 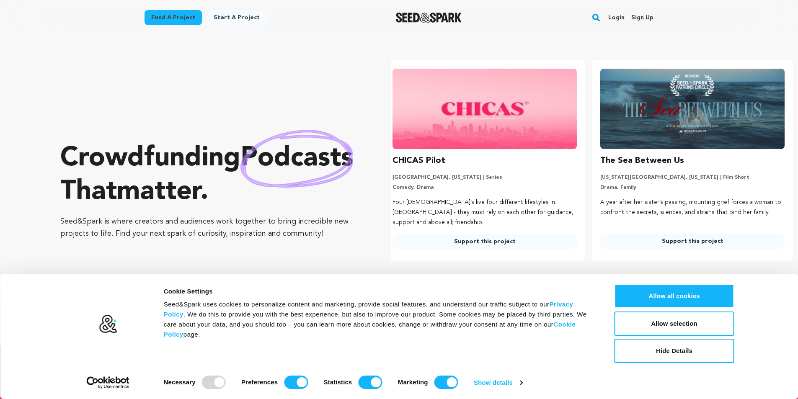 What do you see at coordinates (428, 18) in the screenshot?
I see `a: Seed&Spark Homepage` at bounding box center [428, 18].